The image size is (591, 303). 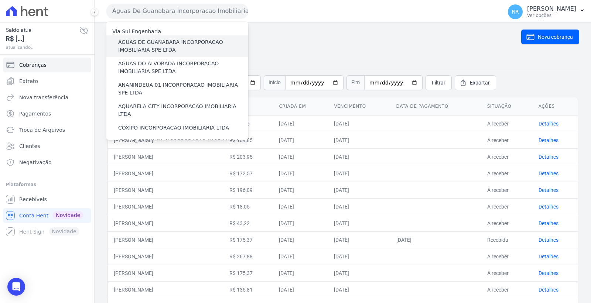 I want to click on span: Nova cobrança, so click(x=555, y=37).